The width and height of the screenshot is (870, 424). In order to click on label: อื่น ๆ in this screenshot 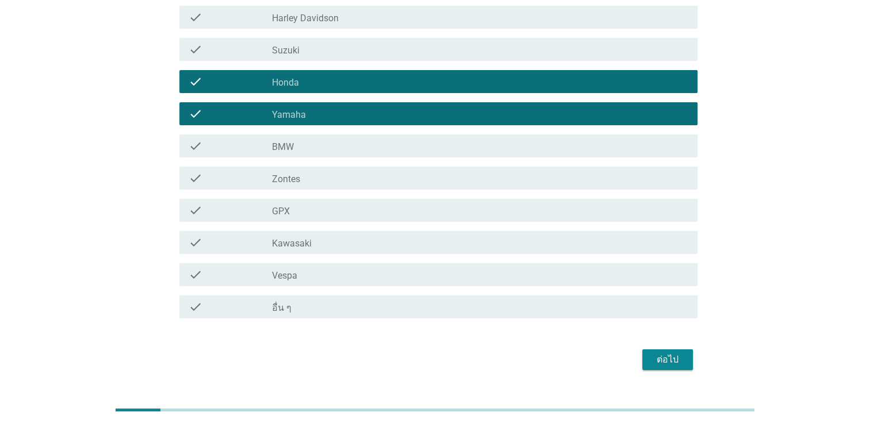, I will do `click(282, 308)`.